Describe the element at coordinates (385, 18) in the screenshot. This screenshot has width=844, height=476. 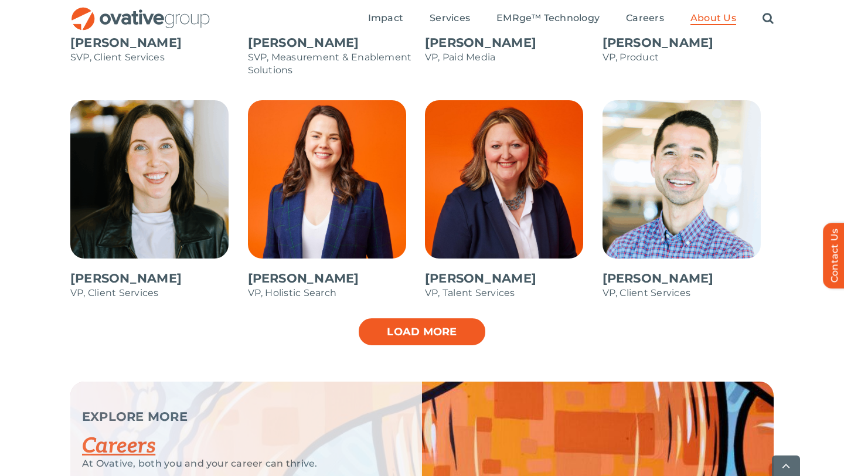
I see `span: Impact` at that location.